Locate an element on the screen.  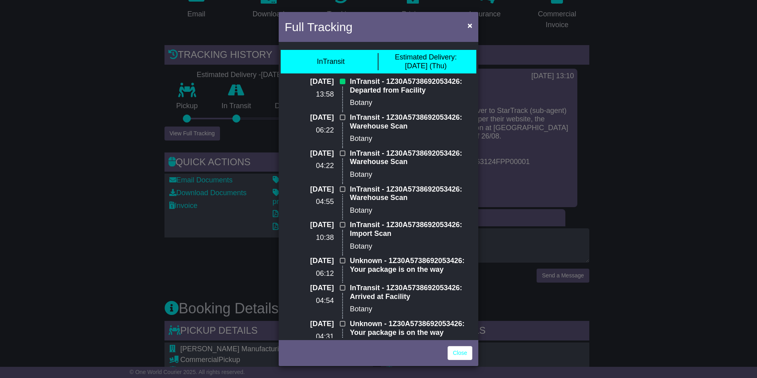
h4: Full Tracking is located at coordinates (319, 27).